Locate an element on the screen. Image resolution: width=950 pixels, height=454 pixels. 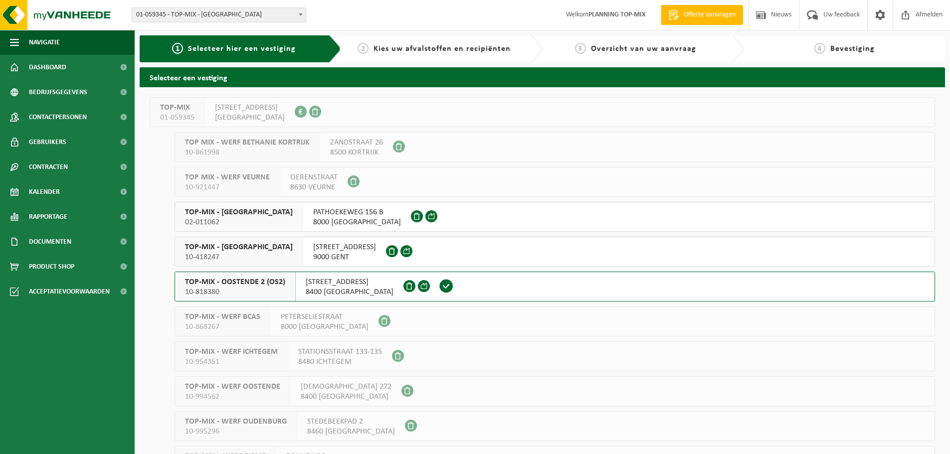
span: Bedrijfsgegevens is located at coordinates (58, 92).